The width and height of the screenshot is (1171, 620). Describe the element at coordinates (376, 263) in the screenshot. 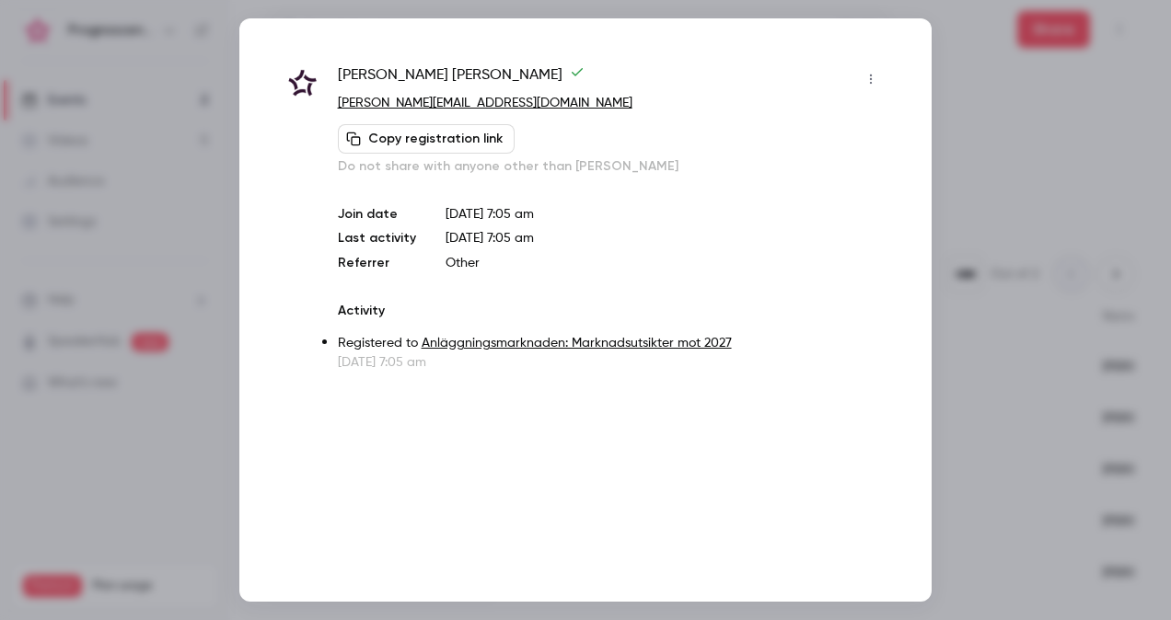

I see `p: Referrer` at that location.